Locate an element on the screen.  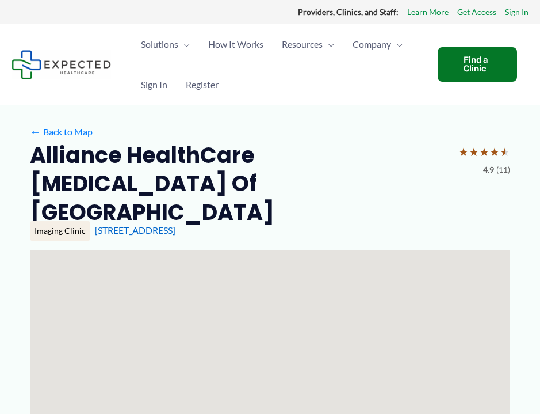
a: SolutionsMenu Toggle is located at coordinates (165, 44).